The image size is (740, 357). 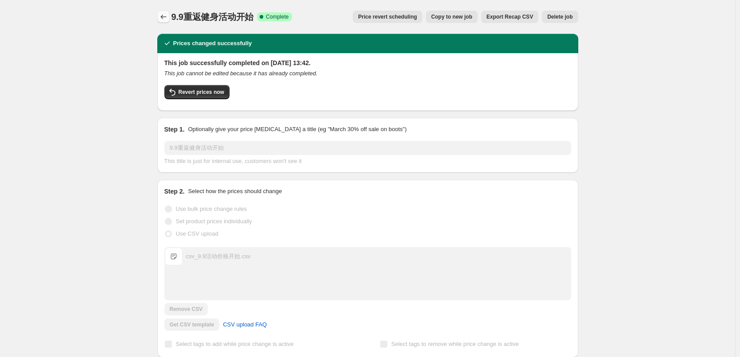 What do you see at coordinates (197, 233) in the screenshot?
I see `span: Use CSV upload` at bounding box center [197, 233].